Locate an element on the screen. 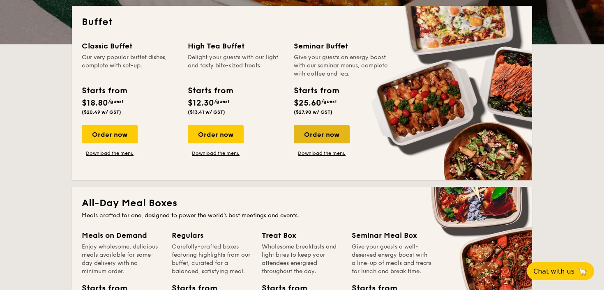 This screenshot has height=290, width=604. h2: All-Day Meal Boxes is located at coordinates (302, 203).